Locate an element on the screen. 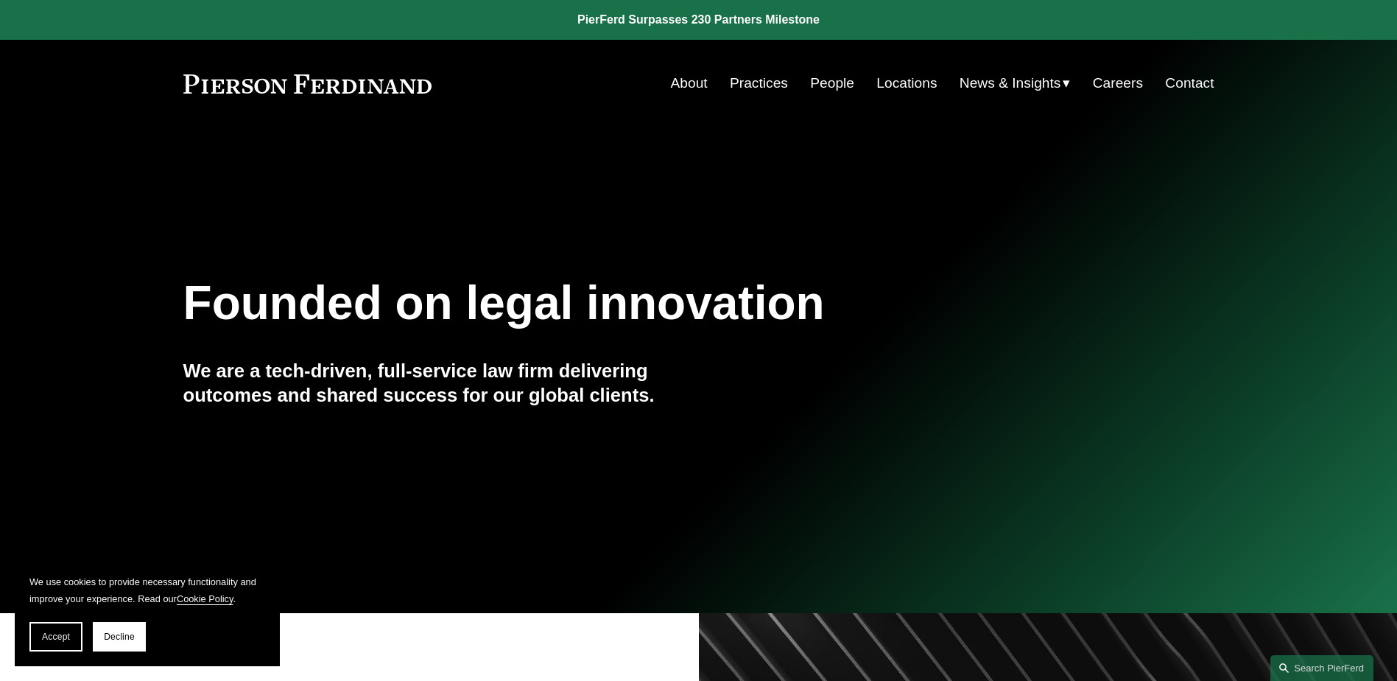 The height and width of the screenshot is (681, 1397). a: folder dropdown is located at coordinates (1015, 83).